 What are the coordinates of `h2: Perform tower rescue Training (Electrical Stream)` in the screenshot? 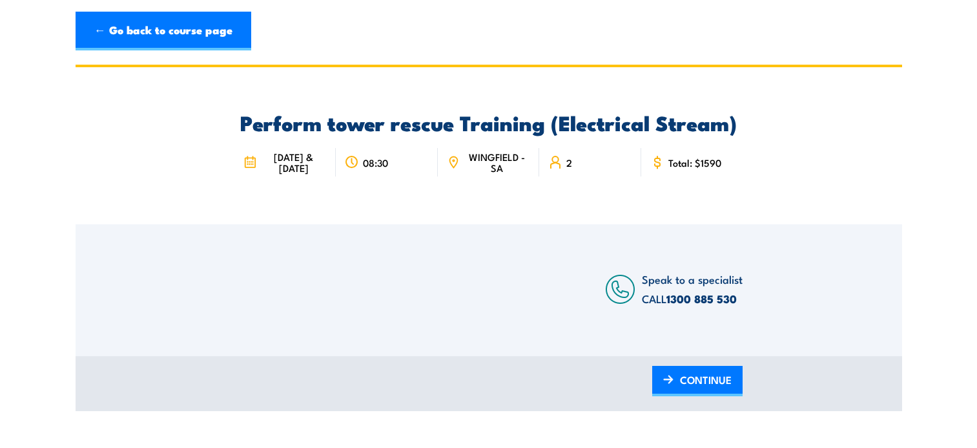 It's located at (488, 122).